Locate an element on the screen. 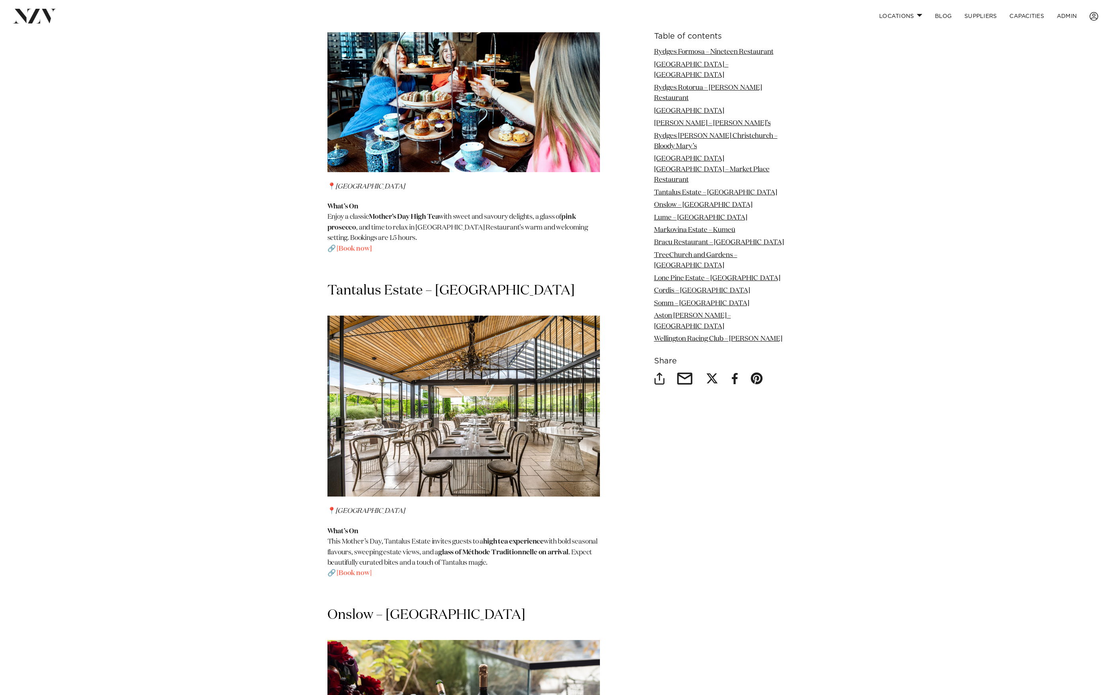  a: SUPPLIERS is located at coordinates (981, 16).